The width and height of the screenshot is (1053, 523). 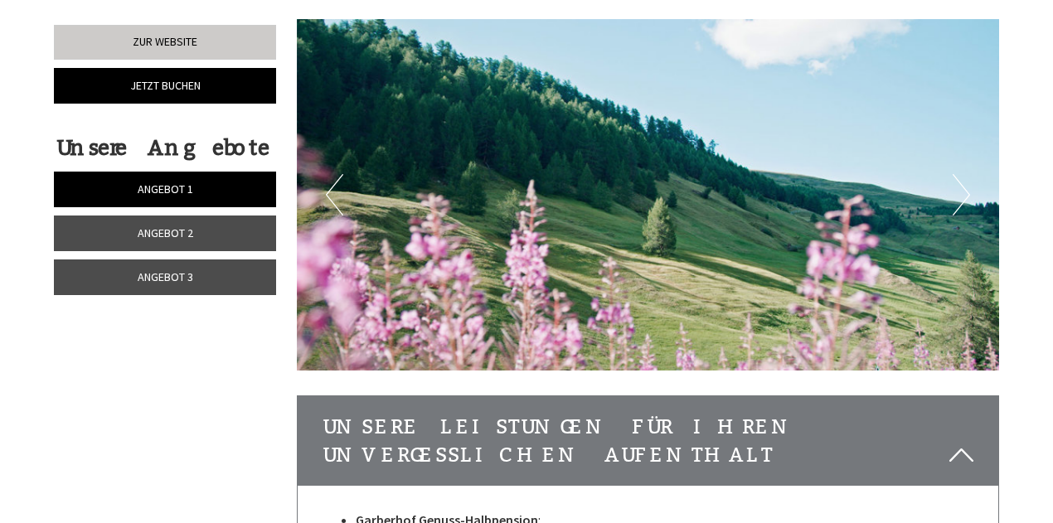 What do you see at coordinates (165, 85) in the screenshot?
I see `a: Jetzt buchen` at bounding box center [165, 85].